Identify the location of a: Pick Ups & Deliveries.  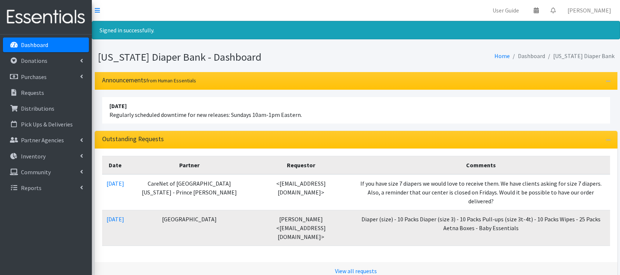
(46, 124).